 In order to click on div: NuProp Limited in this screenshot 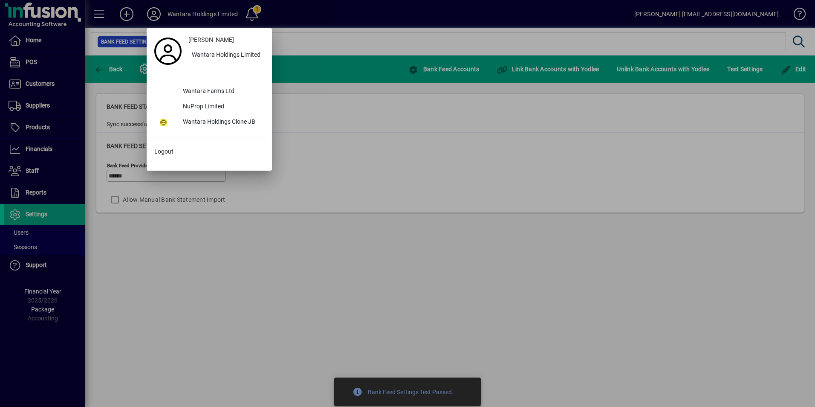, I will do `click(222, 107)`.